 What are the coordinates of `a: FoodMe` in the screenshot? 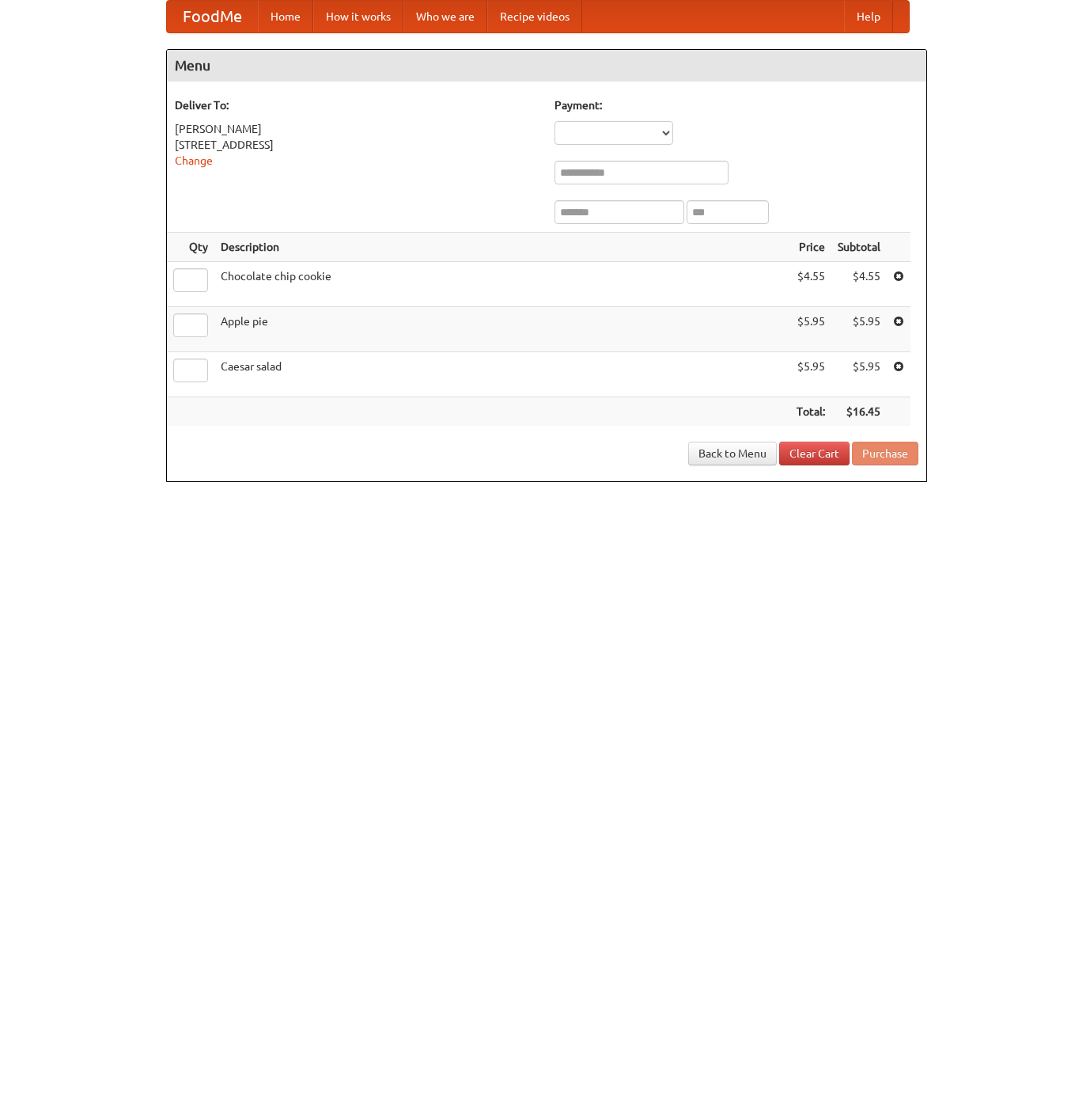 It's located at (212, 17).